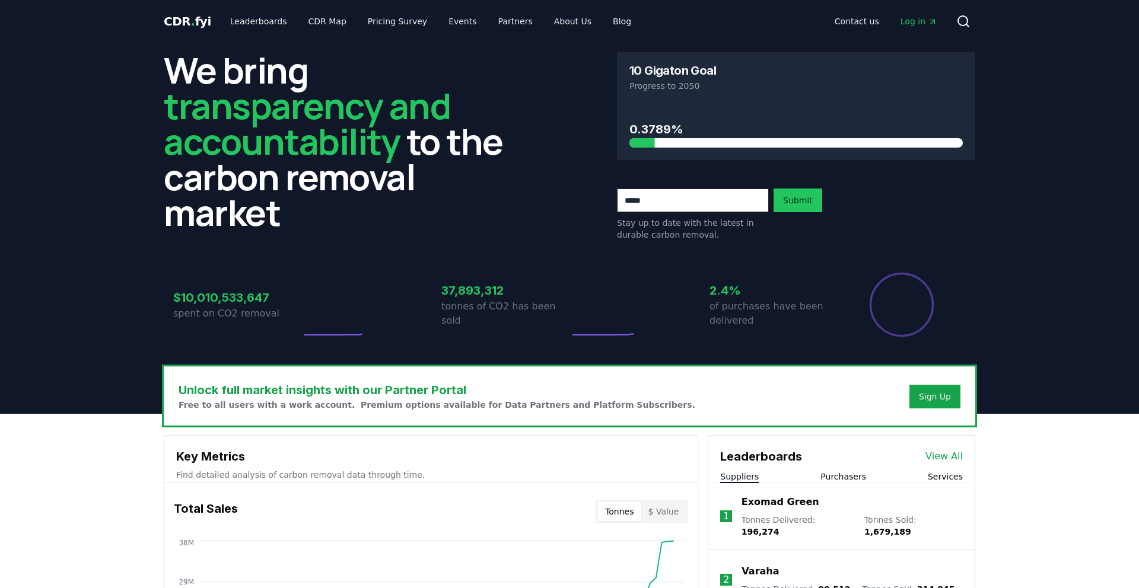 This screenshot has width=1139, height=588. What do you see at coordinates (505, 314) in the screenshot?
I see `p: tonnes of CO2 has been sold` at bounding box center [505, 314].